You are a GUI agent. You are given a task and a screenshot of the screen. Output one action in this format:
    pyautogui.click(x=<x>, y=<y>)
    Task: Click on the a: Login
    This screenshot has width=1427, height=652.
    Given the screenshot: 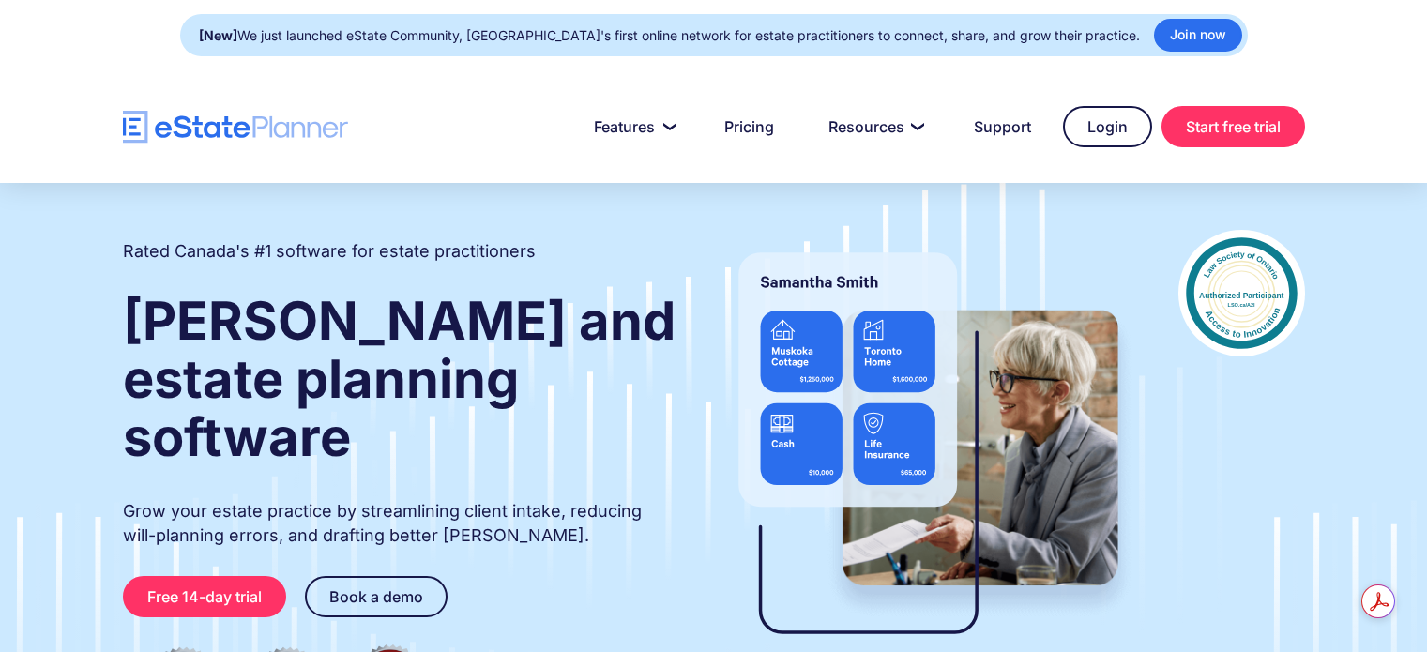 What is the action you would take?
    pyautogui.click(x=1107, y=127)
    